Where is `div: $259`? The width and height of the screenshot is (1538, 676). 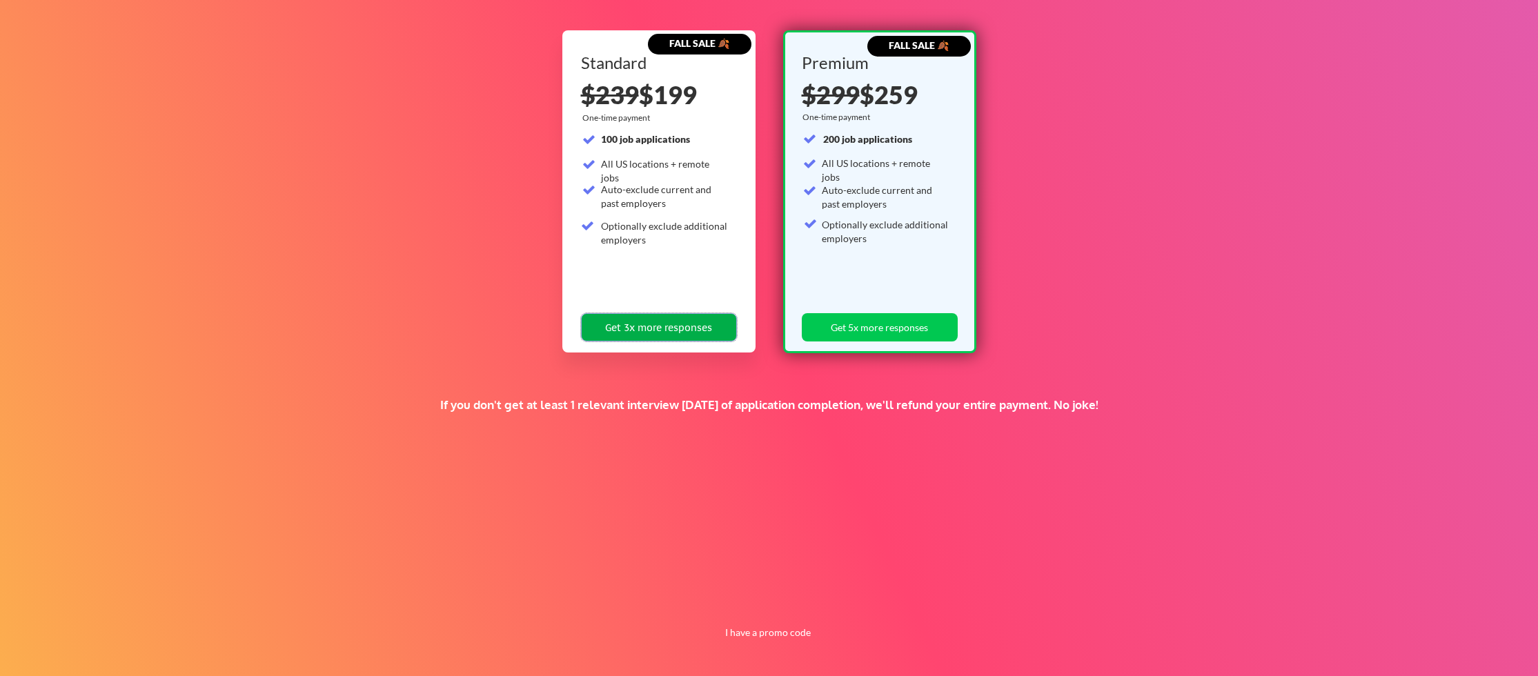
div: $259 is located at coordinates (877, 95).